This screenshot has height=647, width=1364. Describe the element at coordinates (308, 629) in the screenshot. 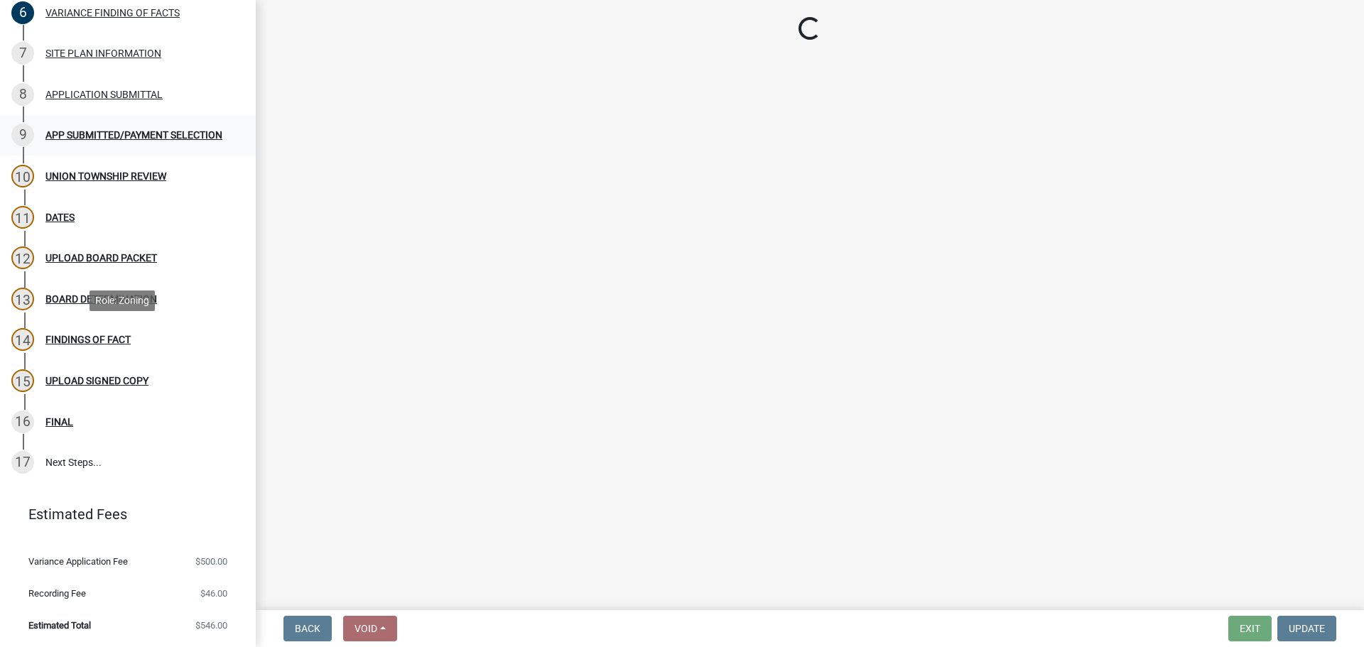

I see `span: Back` at that location.